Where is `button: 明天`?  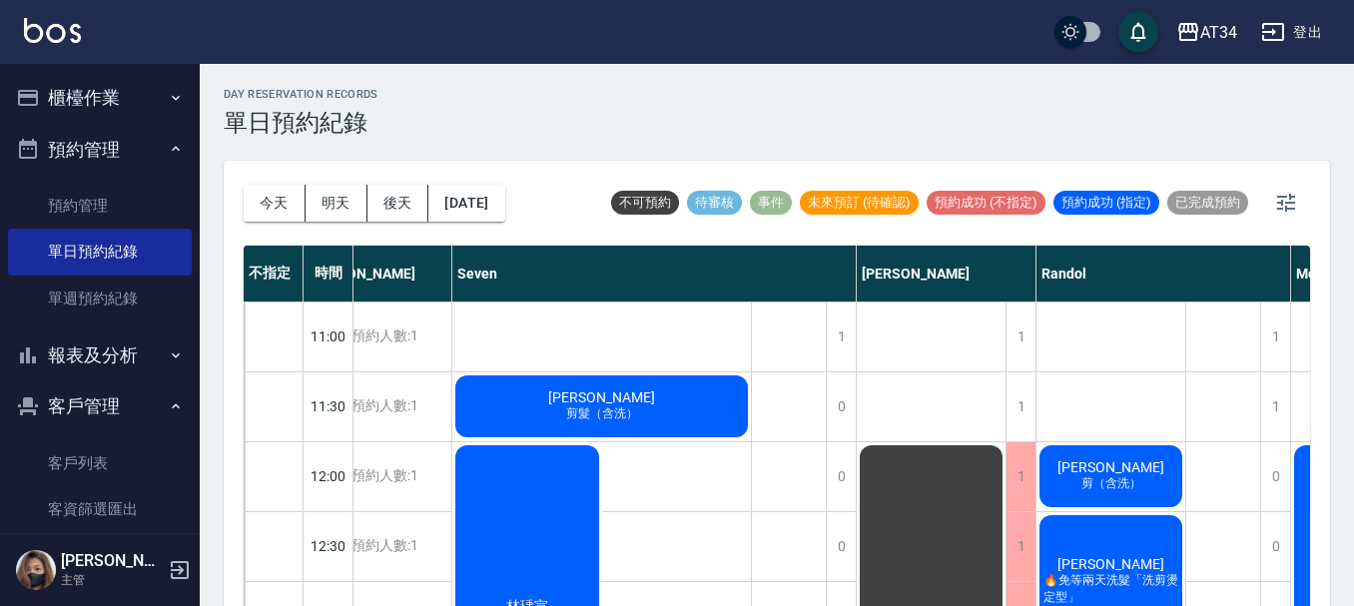
button: 明天 is located at coordinates (337, 203).